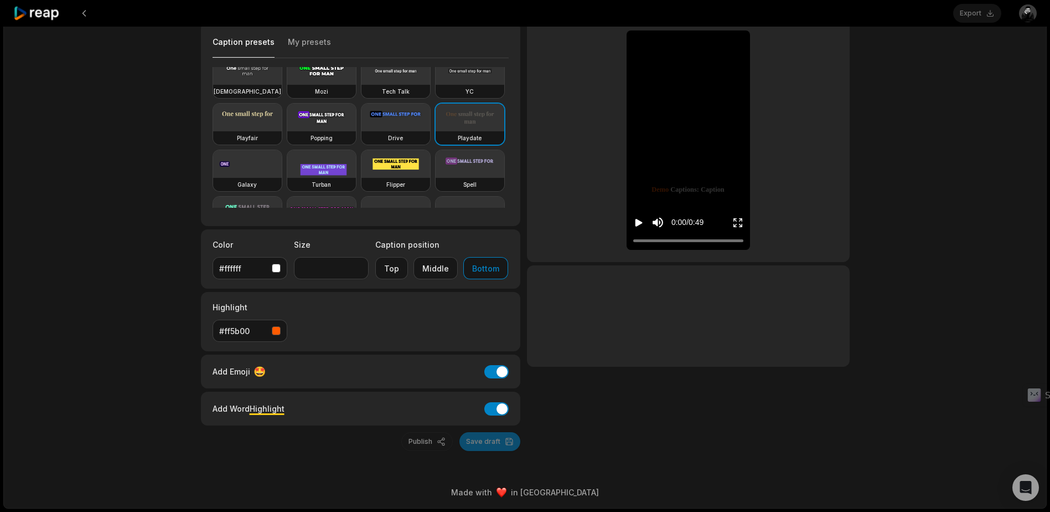 The height and width of the screenshot is (512, 1050). I want to click on h3: YC, so click(470, 91).